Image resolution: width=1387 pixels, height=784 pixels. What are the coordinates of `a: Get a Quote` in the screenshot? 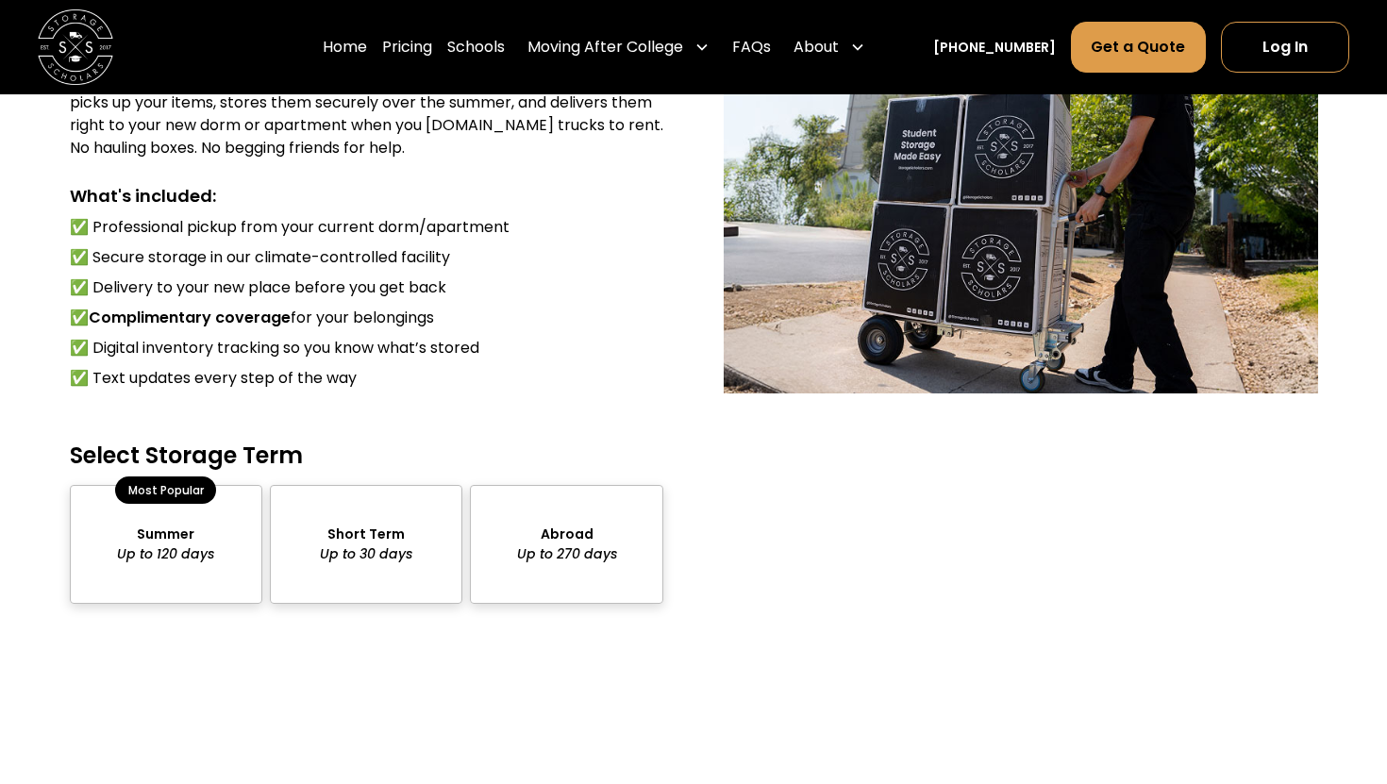 It's located at (1138, 47).